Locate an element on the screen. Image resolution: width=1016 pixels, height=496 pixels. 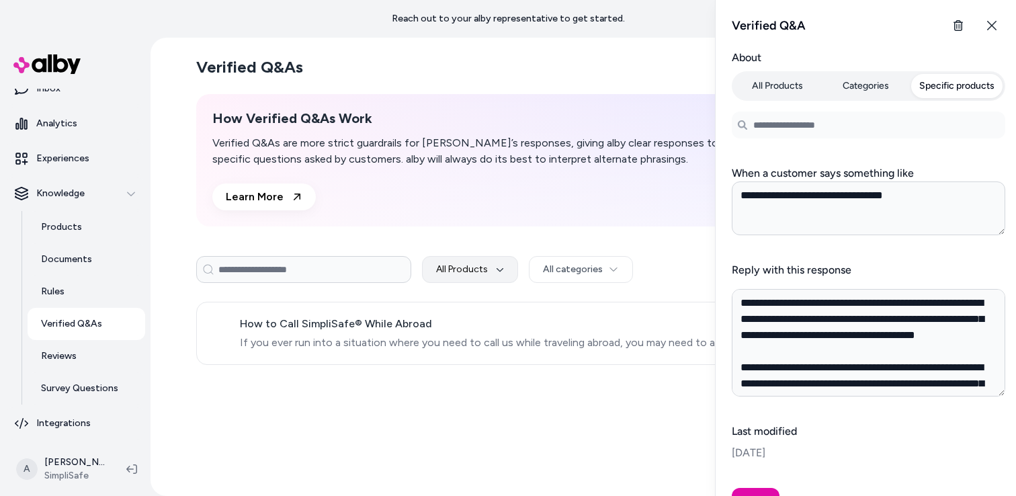
button: All categories is located at coordinates (581, 270).